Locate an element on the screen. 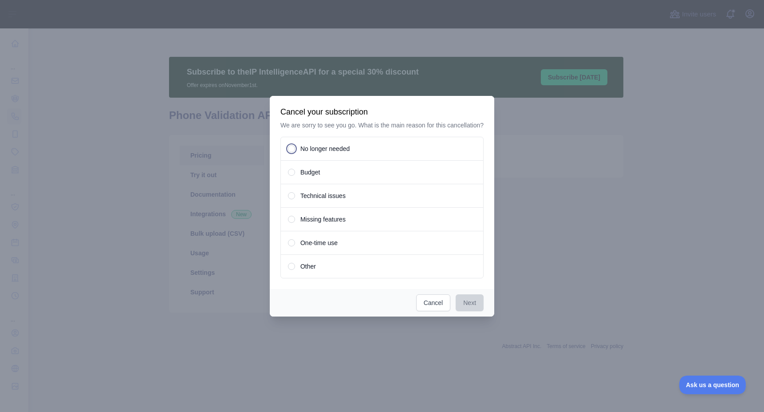 Image resolution: width=764 pixels, height=412 pixels. button: Cancel is located at coordinates (433, 303).